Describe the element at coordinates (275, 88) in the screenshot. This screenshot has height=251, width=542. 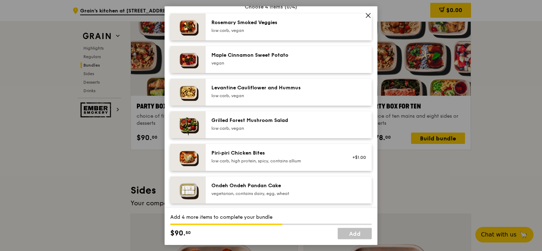
I see `div: Levantine Cauliflower and Hummus` at that location.